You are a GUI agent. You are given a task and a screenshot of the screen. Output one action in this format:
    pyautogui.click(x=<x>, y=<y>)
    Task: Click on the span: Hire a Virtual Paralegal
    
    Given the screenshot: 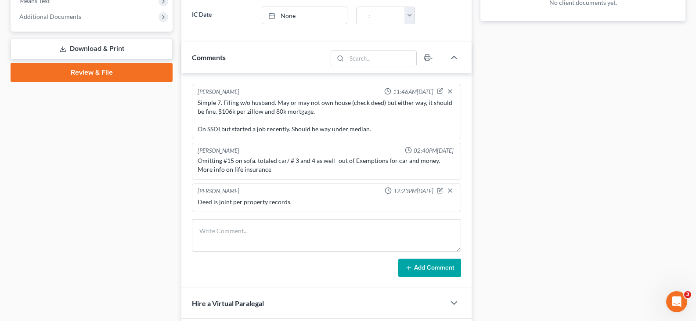 What is the action you would take?
    pyautogui.click(x=228, y=303)
    